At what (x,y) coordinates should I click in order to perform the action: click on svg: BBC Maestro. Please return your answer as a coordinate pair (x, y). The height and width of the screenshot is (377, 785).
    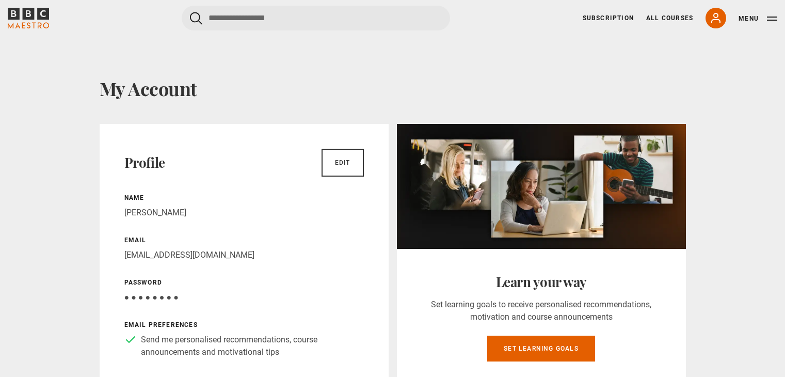
    Looking at the image, I should click on (28, 18).